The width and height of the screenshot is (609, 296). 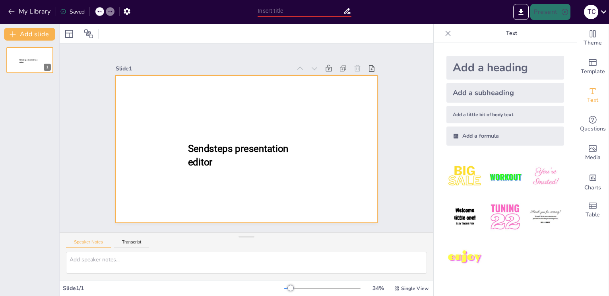 I want to click on img: 2.jpeg, so click(x=505, y=176).